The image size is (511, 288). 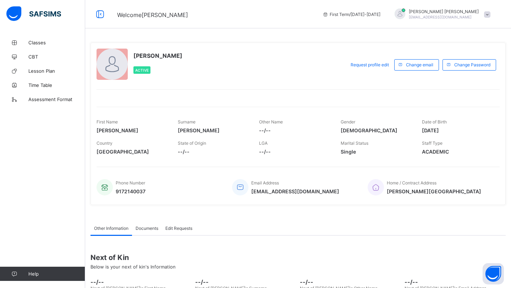 I want to click on span: First Name, so click(x=107, y=122).